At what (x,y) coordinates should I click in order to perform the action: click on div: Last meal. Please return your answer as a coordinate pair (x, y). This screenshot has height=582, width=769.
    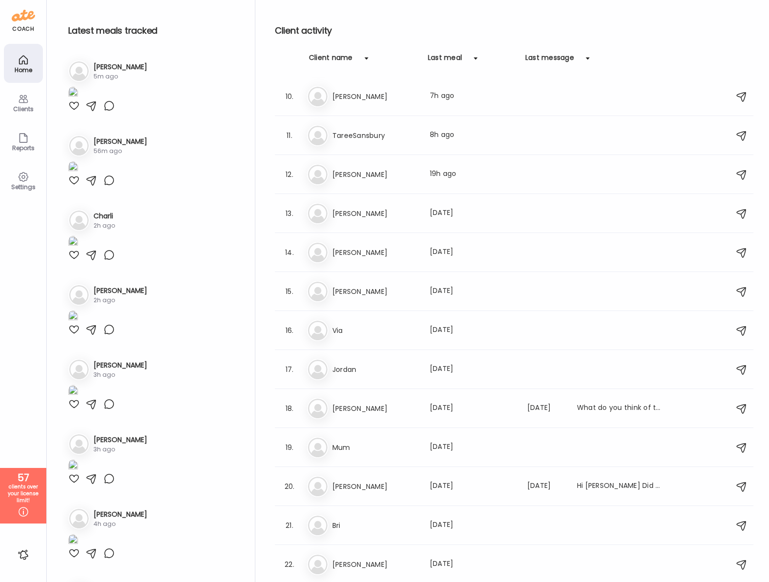
    Looking at the image, I should click on (445, 60).